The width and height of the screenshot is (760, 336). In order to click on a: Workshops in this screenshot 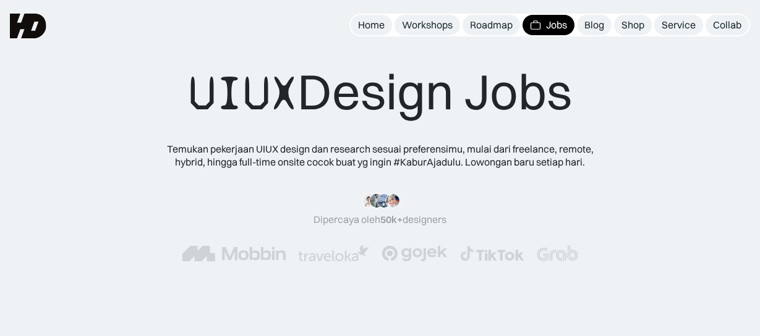, I will do `click(427, 25)`.